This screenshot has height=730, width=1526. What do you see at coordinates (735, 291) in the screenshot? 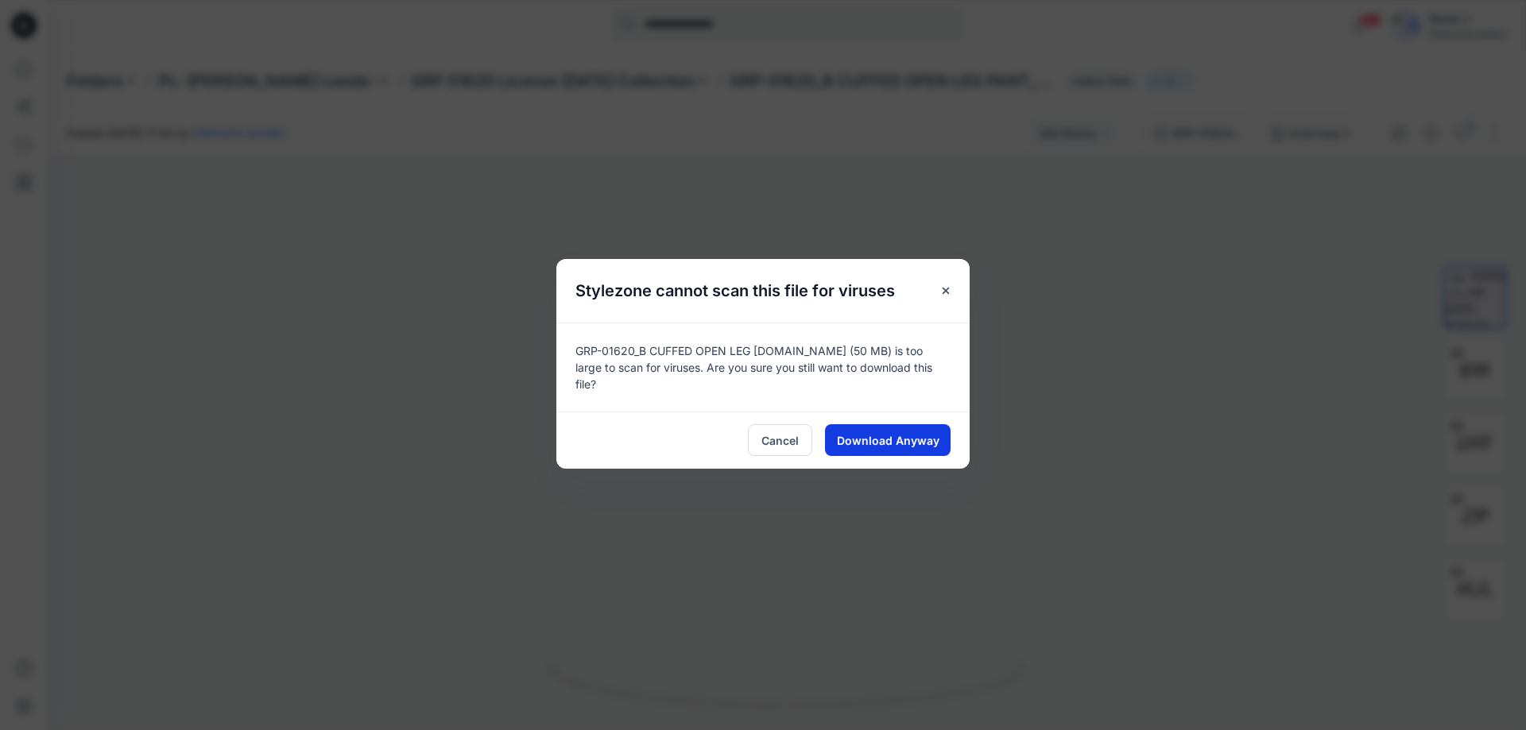
I see `h5: Stylezone cannot scan this file for viruses` at bounding box center [735, 291].